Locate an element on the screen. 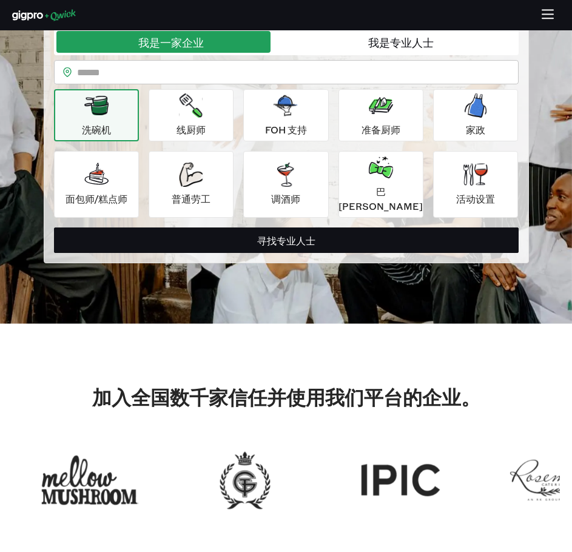 The width and height of the screenshot is (572, 552). button: 洗碗机 is located at coordinates (96, 115).